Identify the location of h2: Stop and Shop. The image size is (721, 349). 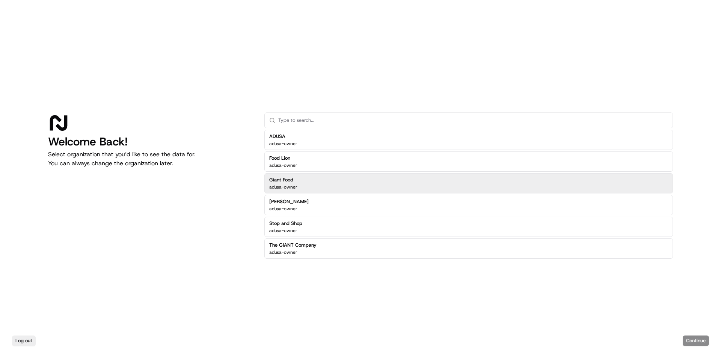
(286, 224).